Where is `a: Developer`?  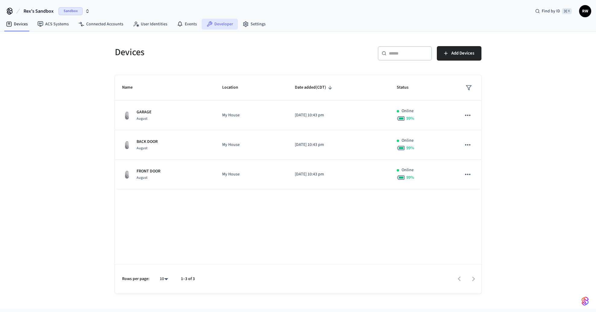 a: Developer is located at coordinates (220, 24).